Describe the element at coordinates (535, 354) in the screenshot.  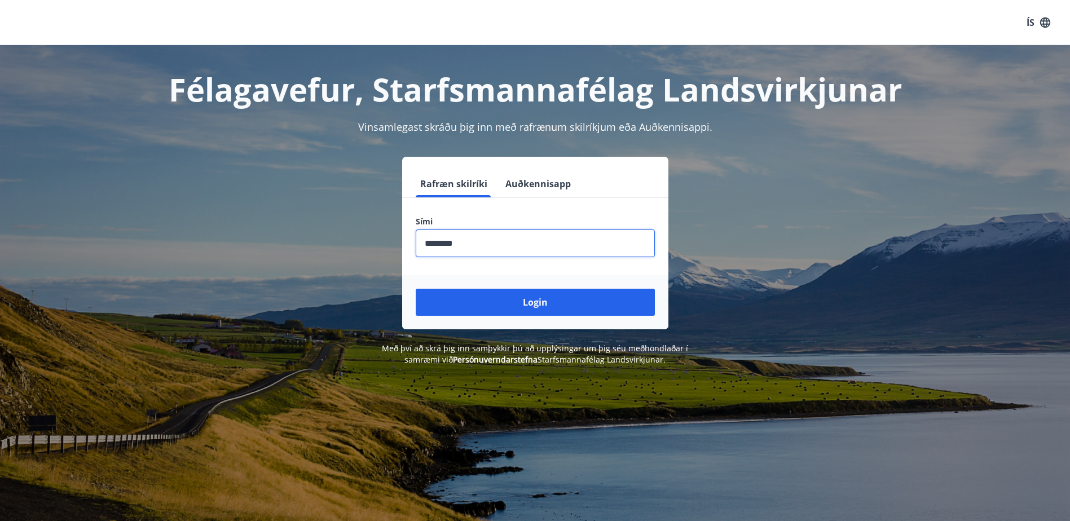
I see `span: Með því að skrá þig inn samþykkir þú að upplýsingar um þig séu meðhöndlaðar í samræmi við Starfsm...` at that location.